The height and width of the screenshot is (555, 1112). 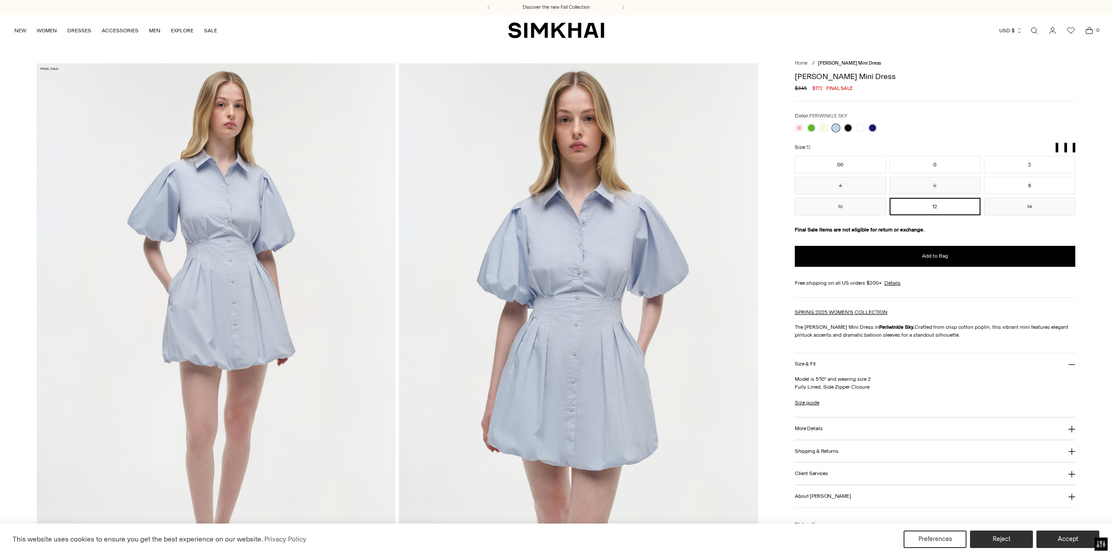 What do you see at coordinates (211, 31) in the screenshot?
I see `a: SALE` at bounding box center [211, 31].